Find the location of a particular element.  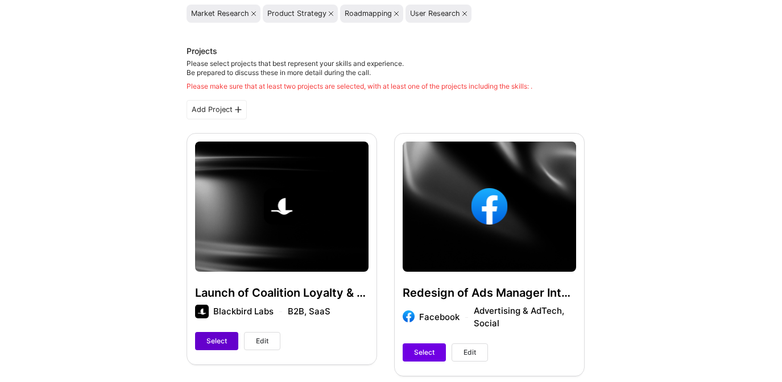

div: Market Research is located at coordinates (220, 14).